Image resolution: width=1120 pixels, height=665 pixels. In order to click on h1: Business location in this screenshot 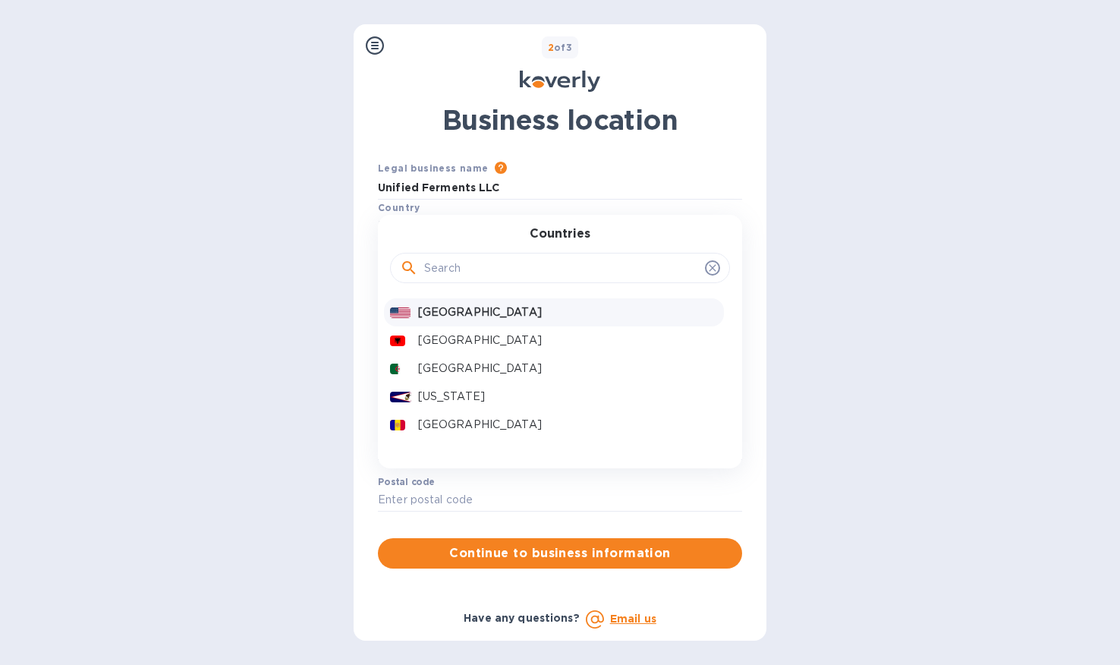, I will do `click(560, 120)`.